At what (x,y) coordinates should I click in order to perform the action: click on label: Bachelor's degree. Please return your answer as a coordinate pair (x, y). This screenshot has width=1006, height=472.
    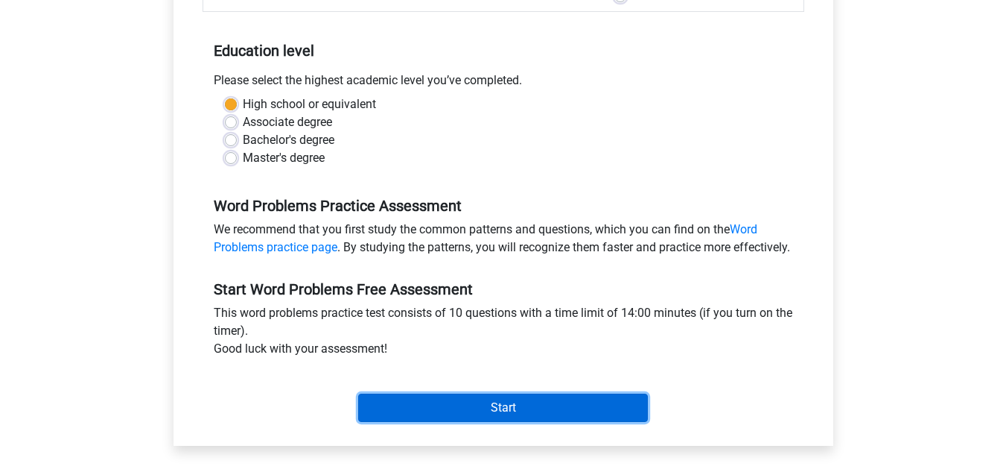
    Looking at the image, I should click on (288, 140).